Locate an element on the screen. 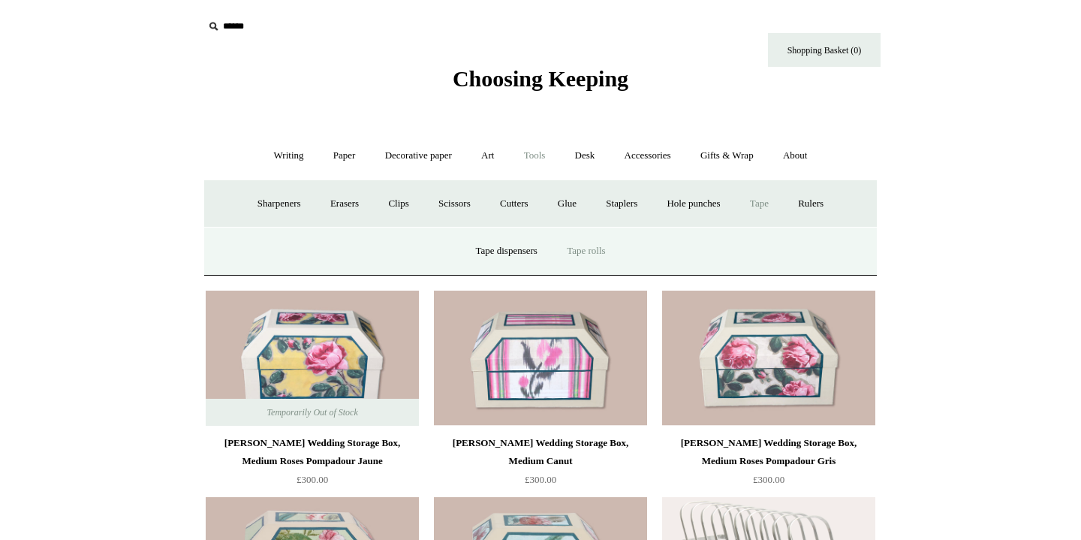 The width and height of the screenshot is (1081, 540). a: Clips is located at coordinates (398, 203).